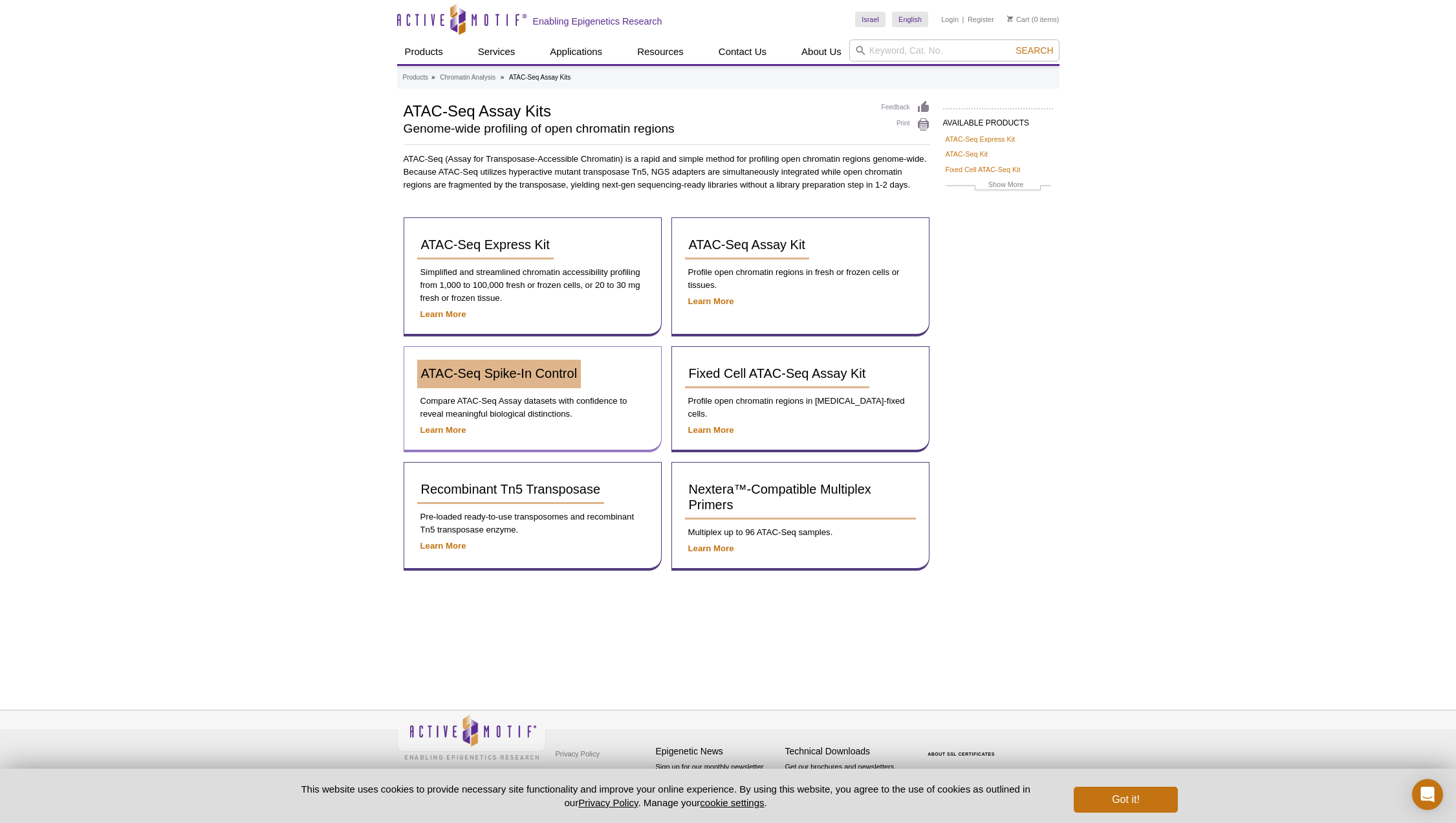  I want to click on a: Israel, so click(870, 19).